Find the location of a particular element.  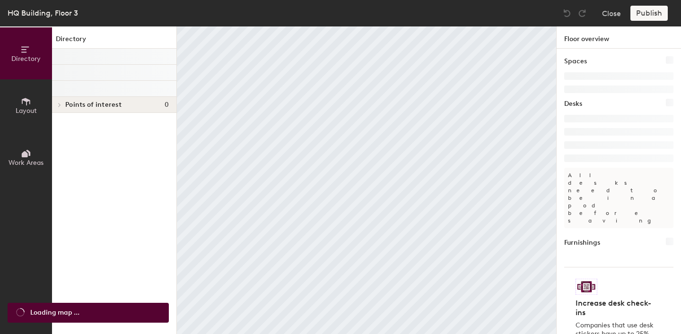

h1: Directory is located at coordinates (114, 41).